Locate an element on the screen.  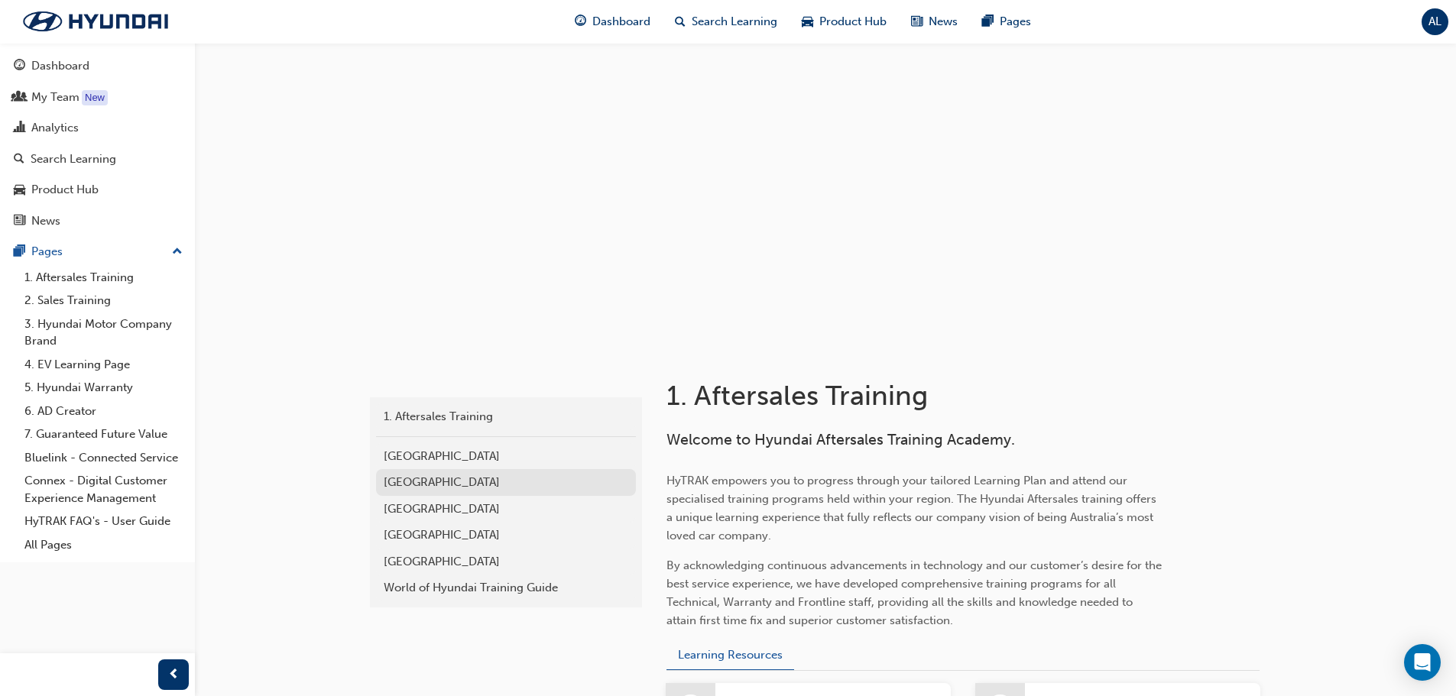
a: 4. EV Learning Page is located at coordinates (103, 365).